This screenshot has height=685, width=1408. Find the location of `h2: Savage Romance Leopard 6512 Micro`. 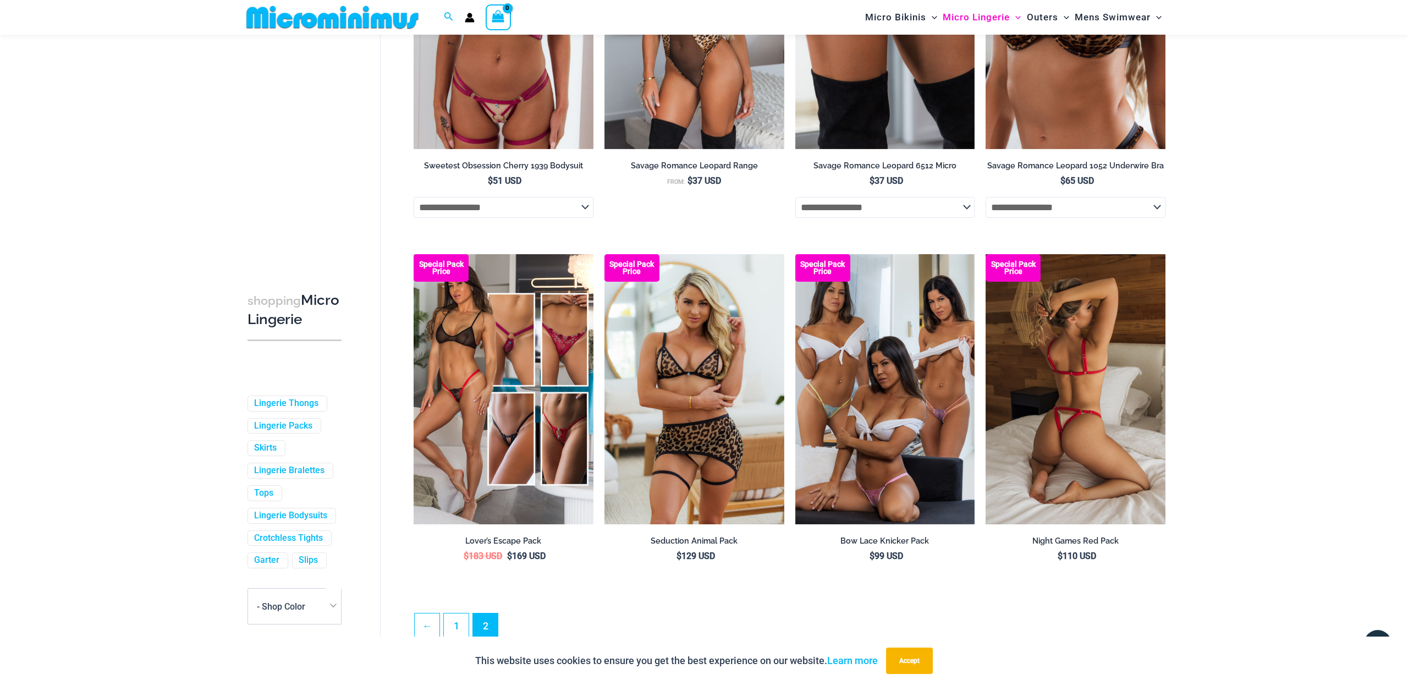

h2: Savage Romance Leopard 6512 Micro is located at coordinates (885, 166).